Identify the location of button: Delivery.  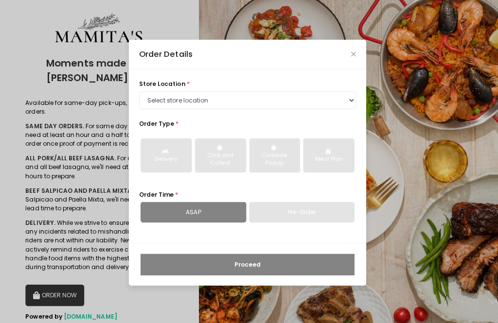
(167, 155).